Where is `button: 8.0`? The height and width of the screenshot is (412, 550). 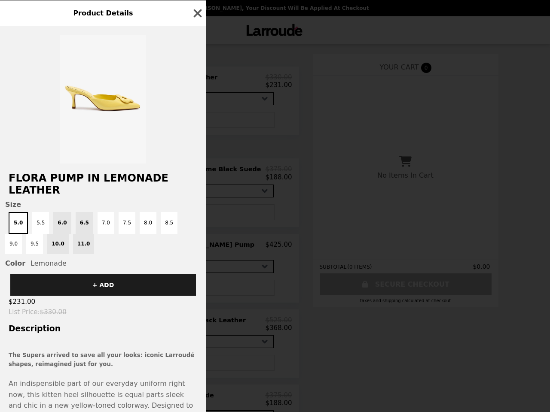 button: 8.0 is located at coordinates (148, 223).